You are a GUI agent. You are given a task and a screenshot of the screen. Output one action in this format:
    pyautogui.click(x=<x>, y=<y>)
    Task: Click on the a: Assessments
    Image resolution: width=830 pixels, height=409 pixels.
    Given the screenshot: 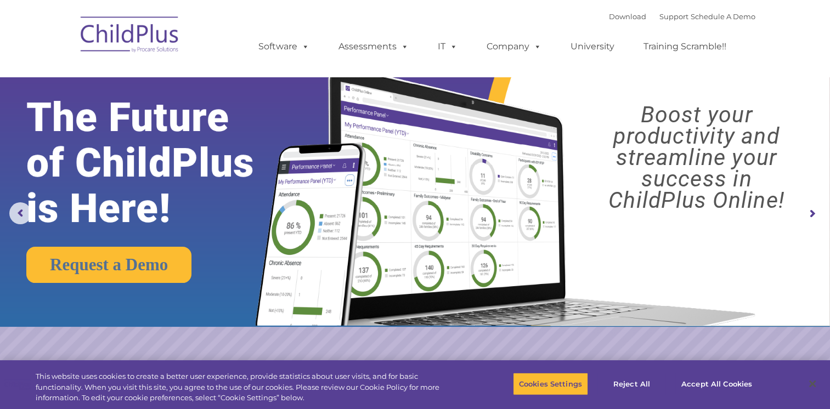 What is the action you would take?
    pyautogui.click(x=374, y=47)
    